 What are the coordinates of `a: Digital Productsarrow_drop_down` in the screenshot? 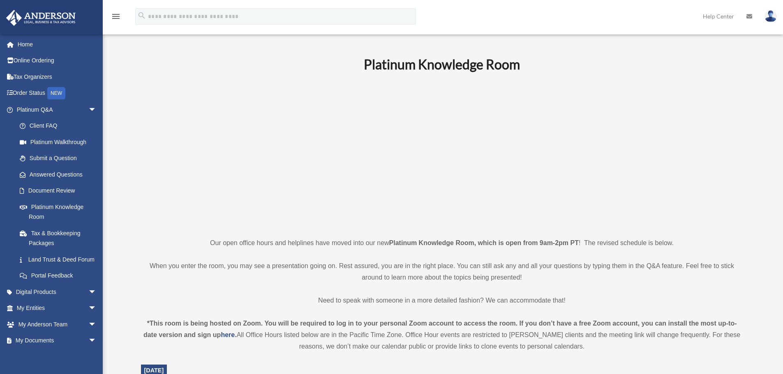 It's located at (57, 292).